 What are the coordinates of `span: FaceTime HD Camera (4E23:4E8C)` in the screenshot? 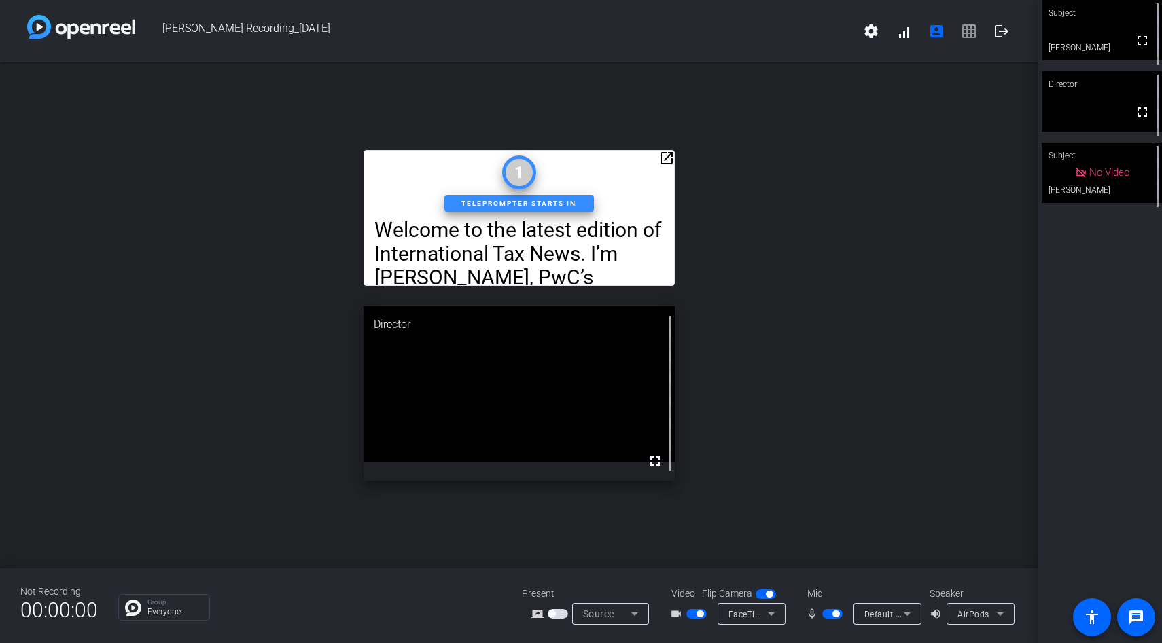 It's located at (798, 614).